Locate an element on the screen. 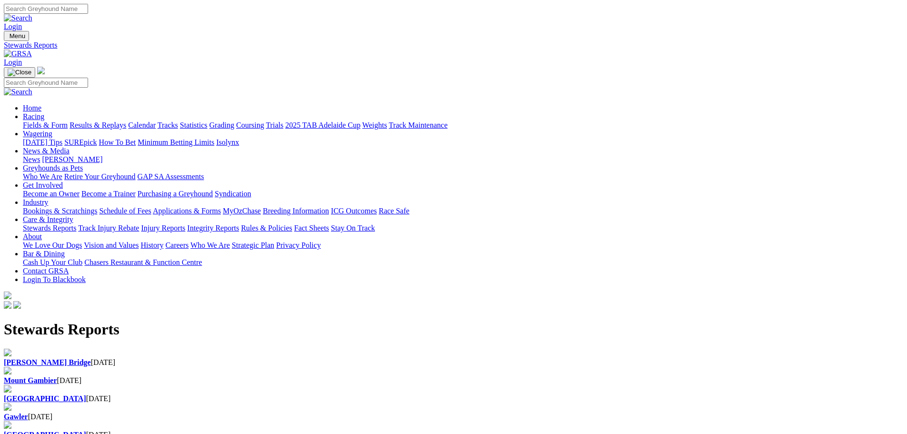  a: Tracks is located at coordinates (168, 125).